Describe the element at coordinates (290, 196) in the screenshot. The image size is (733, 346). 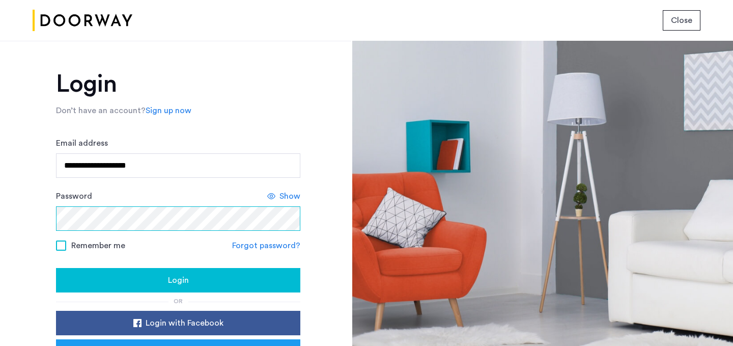
I see `span: Show` at that location.